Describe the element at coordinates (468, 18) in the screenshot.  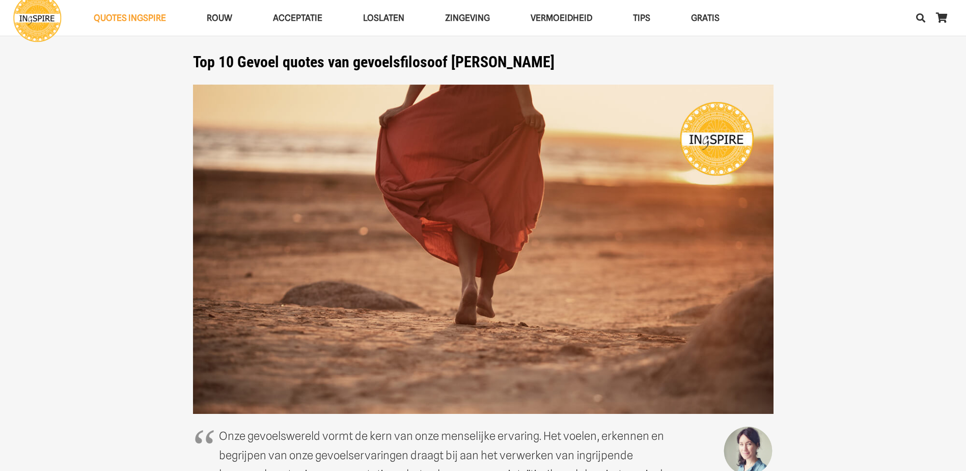
I see `span: Zingeving` at that location.